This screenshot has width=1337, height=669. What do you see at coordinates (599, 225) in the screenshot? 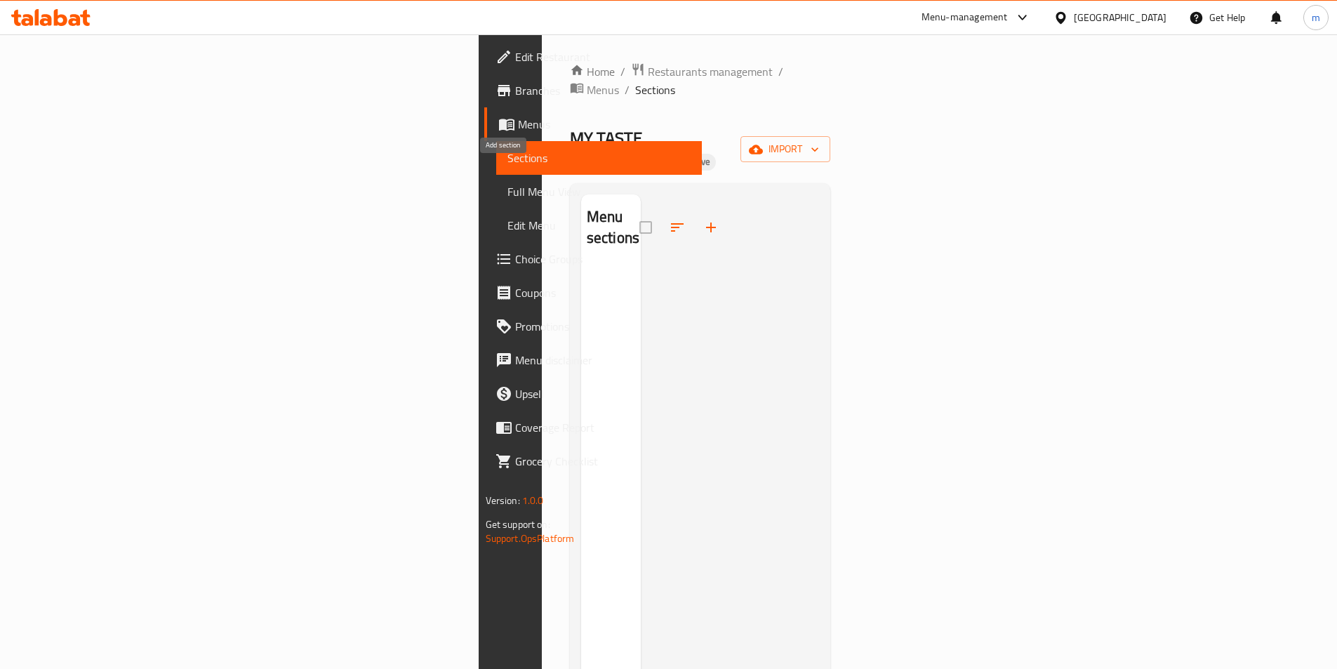
I see `span: Edit Menu` at bounding box center [599, 225].